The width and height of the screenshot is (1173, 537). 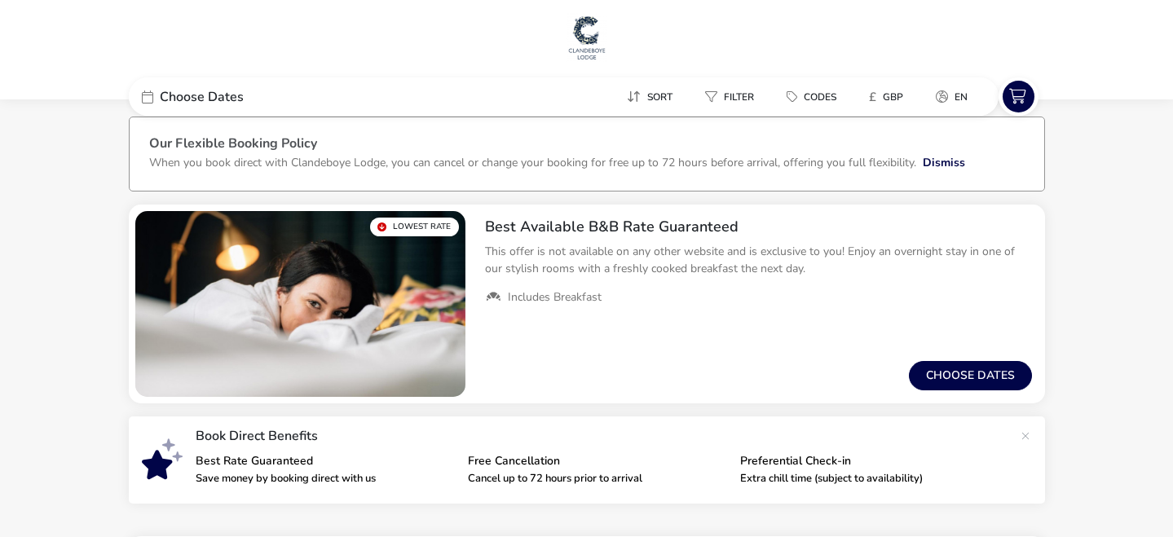 I want to click on div: Lowest Rate, so click(x=414, y=227).